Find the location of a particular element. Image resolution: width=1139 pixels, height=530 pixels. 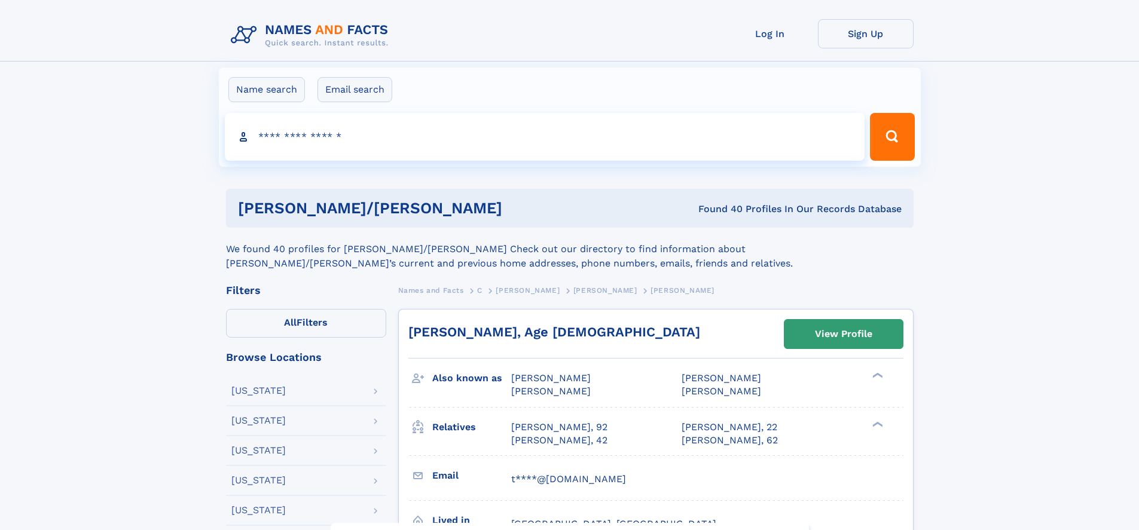

a: Log In is located at coordinates (770, 33).